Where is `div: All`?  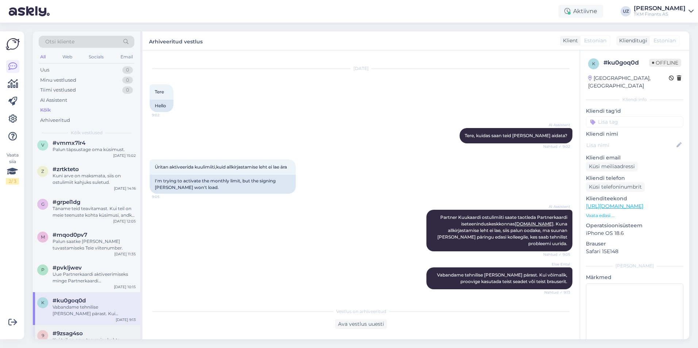 div: All is located at coordinates (43, 57).